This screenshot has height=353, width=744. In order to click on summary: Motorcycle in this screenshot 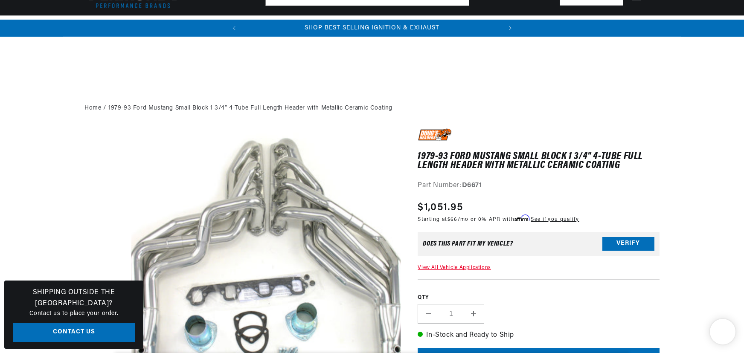, I will do `click(526, 26)`.